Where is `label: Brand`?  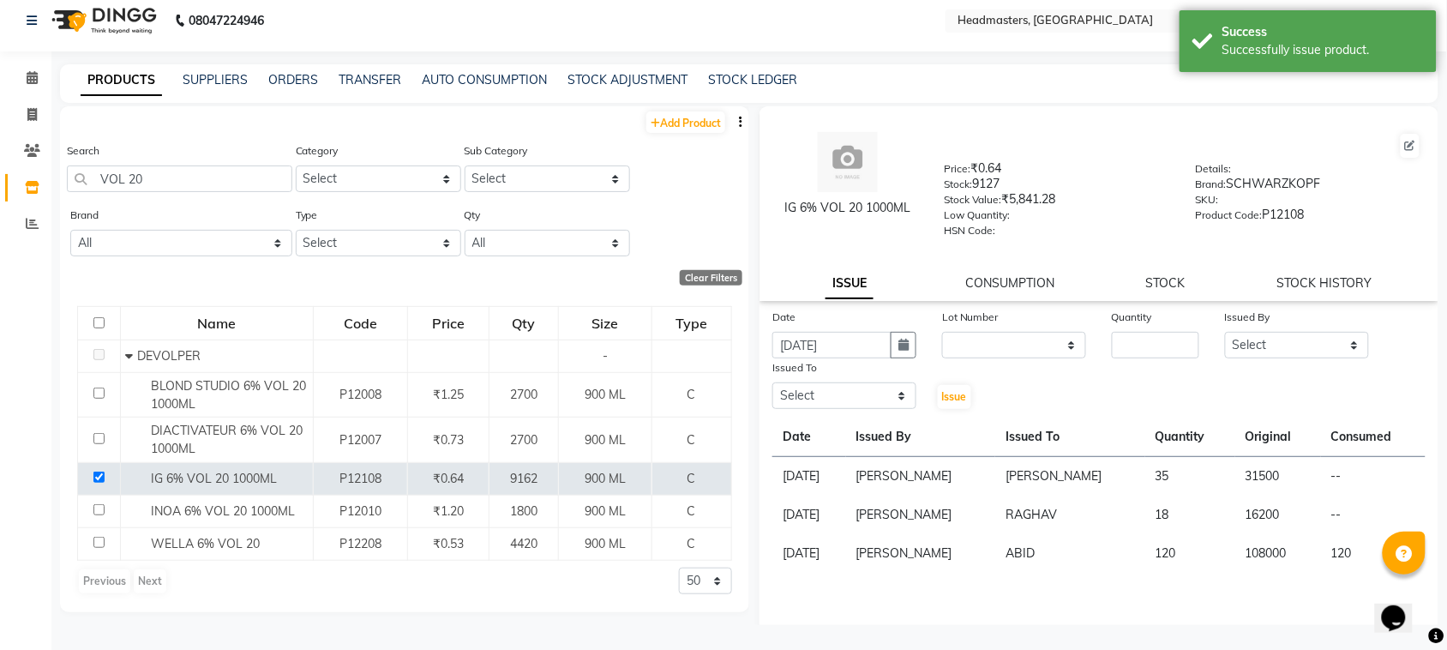 label: Brand is located at coordinates (84, 215).